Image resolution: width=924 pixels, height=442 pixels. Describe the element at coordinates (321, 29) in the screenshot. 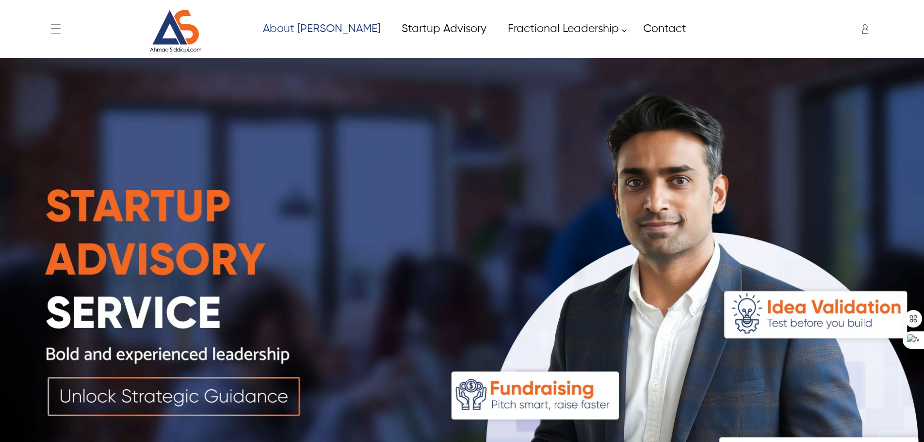

I see `a: About Ahmad` at that location.